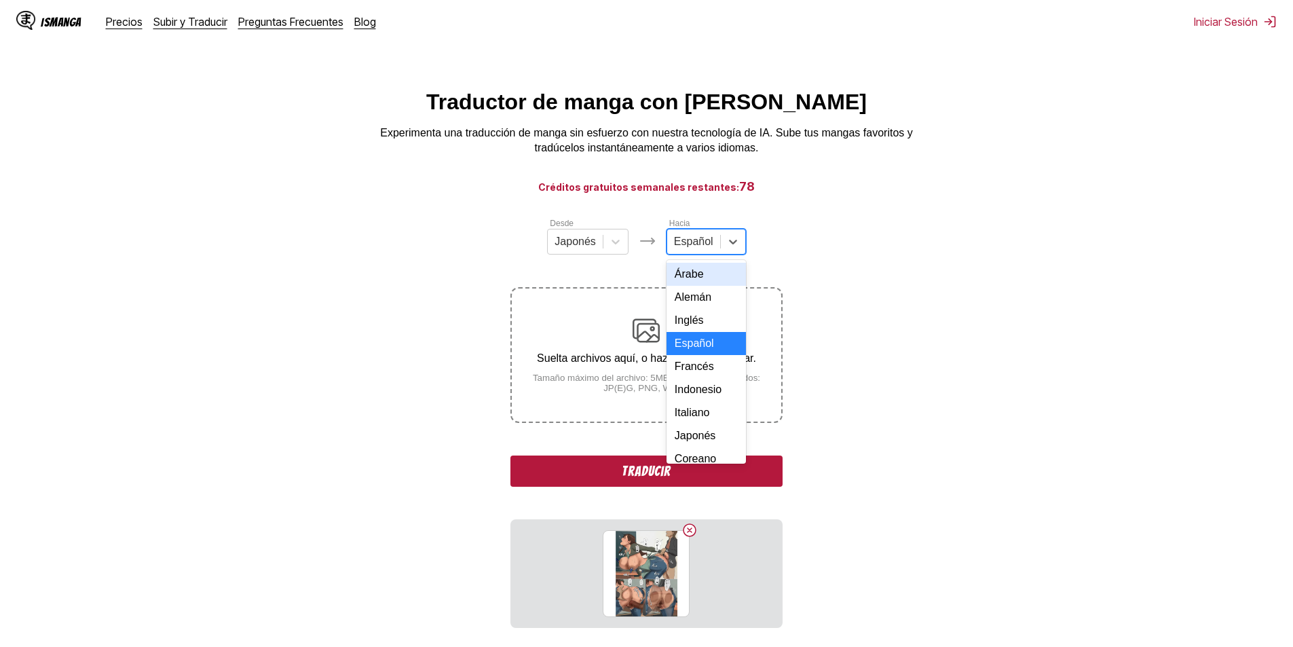 The height and width of the screenshot is (647, 1293). Describe the element at coordinates (190, 22) in the screenshot. I see `a: Subir y Traducir` at that location.